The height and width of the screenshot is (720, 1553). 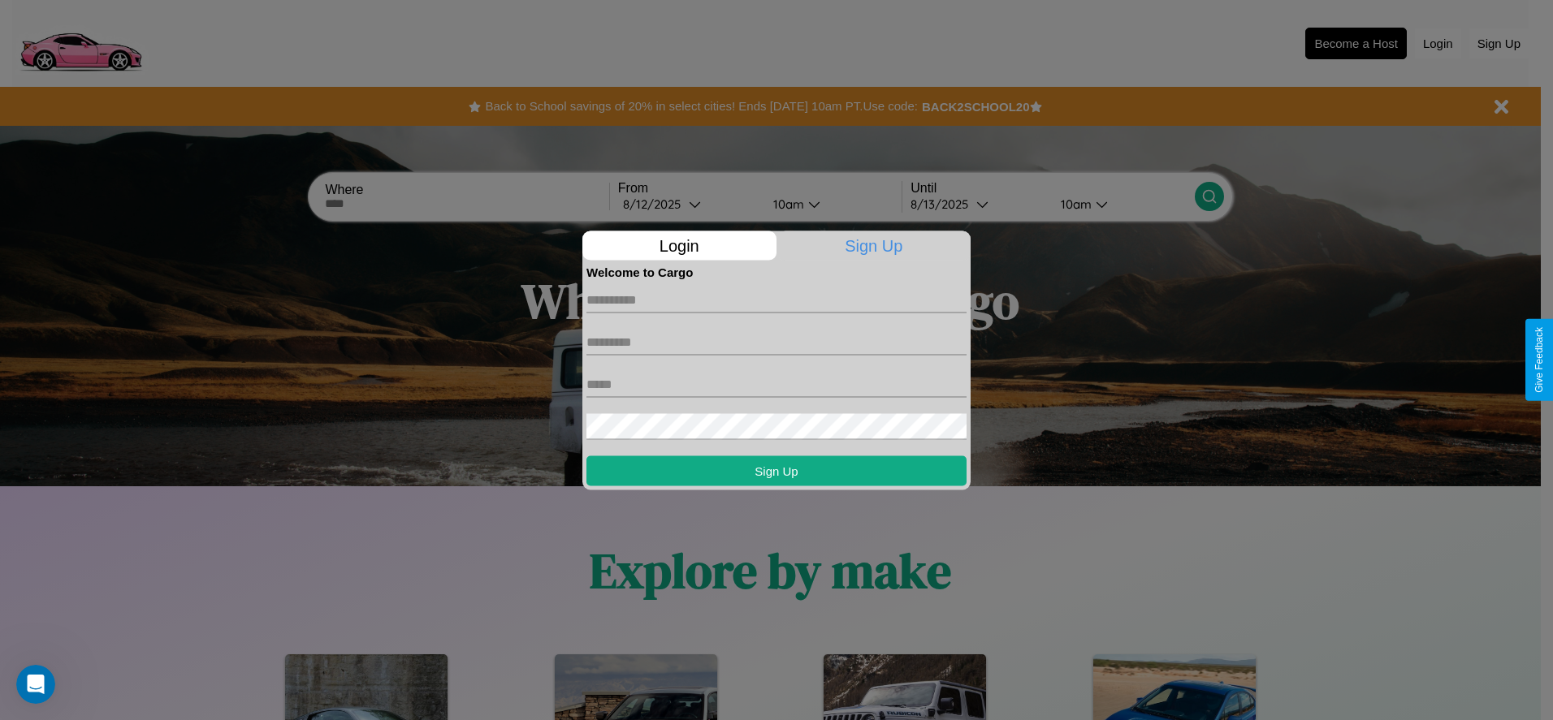 I want to click on p: Sign Up, so click(x=874, y=245).